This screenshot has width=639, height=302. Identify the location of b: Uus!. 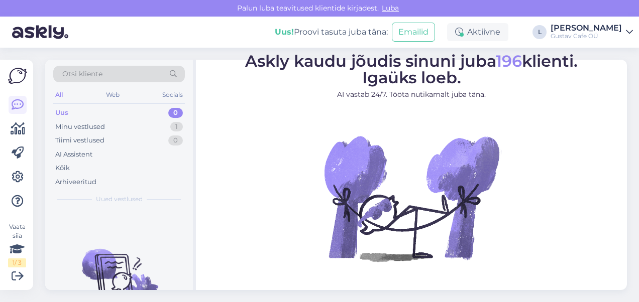
(284, 32).